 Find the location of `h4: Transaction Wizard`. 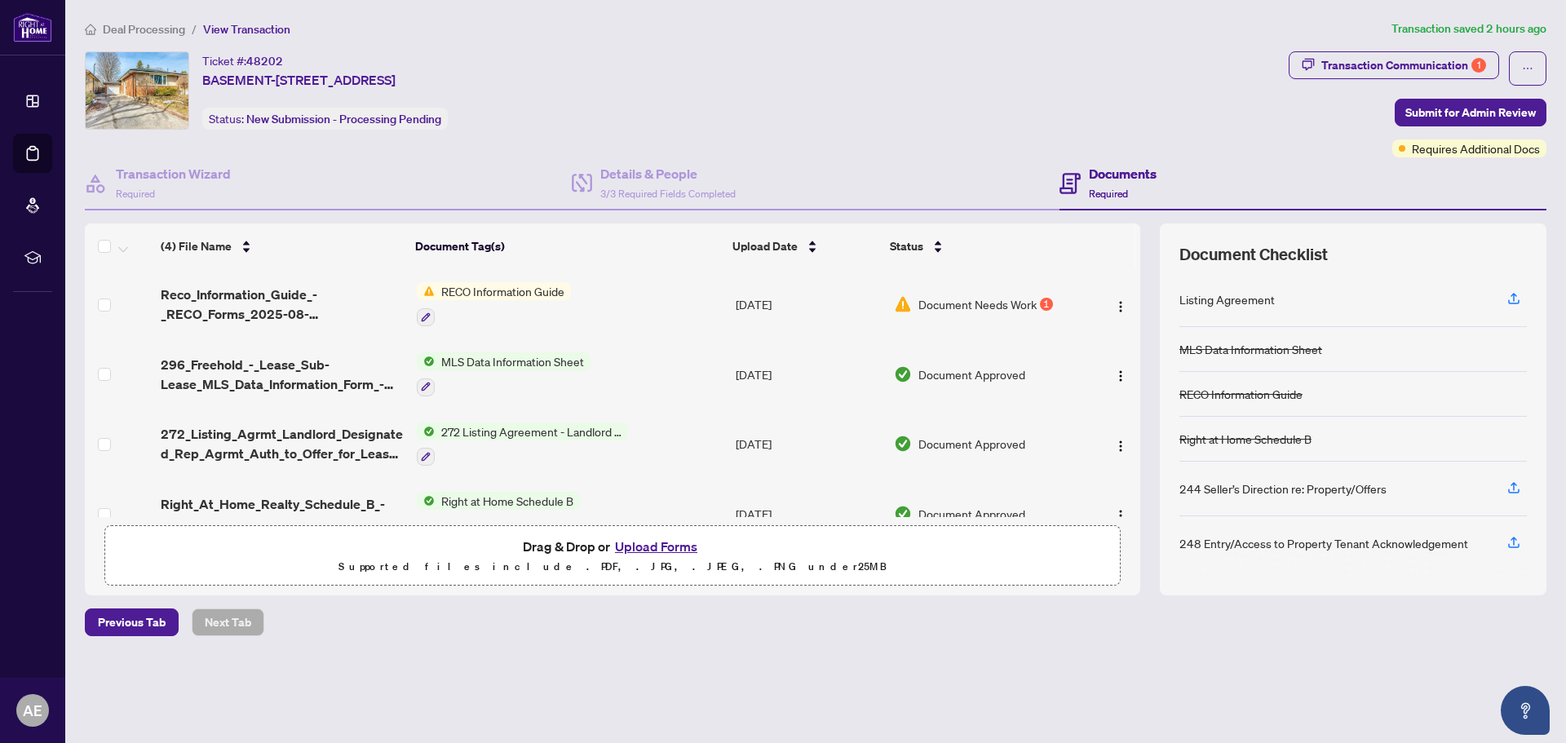

h4: Transaction Wizard is located at coordinates (173, 174).